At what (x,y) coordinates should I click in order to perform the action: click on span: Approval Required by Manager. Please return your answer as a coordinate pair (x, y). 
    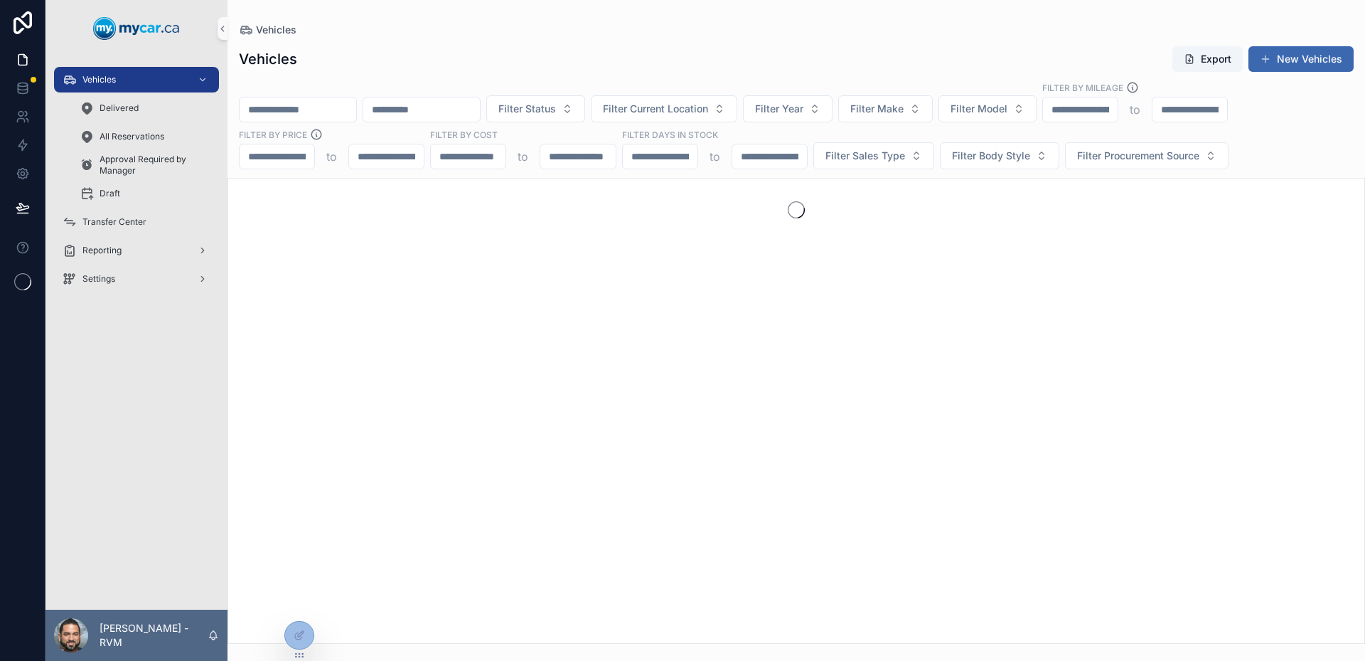
    Looking at the image, I should click on (152, 165).